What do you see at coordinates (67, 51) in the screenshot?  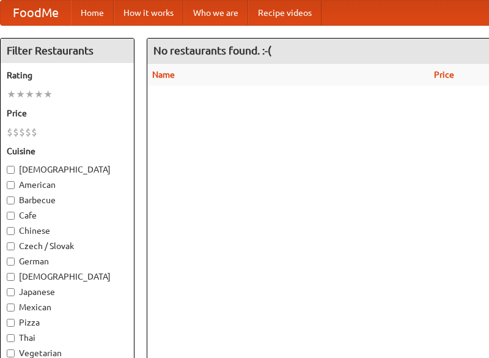 I see `h4: Filter Restaurants` at bounding box center [67, 51].